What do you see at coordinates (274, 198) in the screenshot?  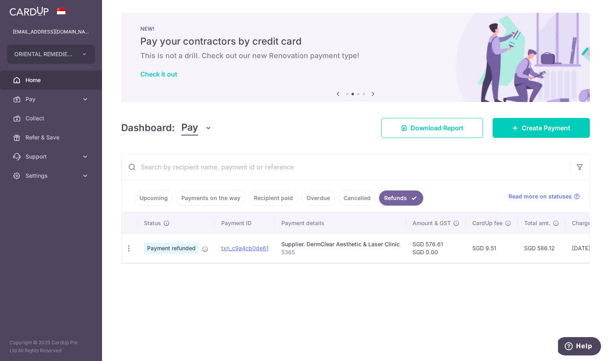 I see `a: Recipient paid` at bounding box center [274, 198].